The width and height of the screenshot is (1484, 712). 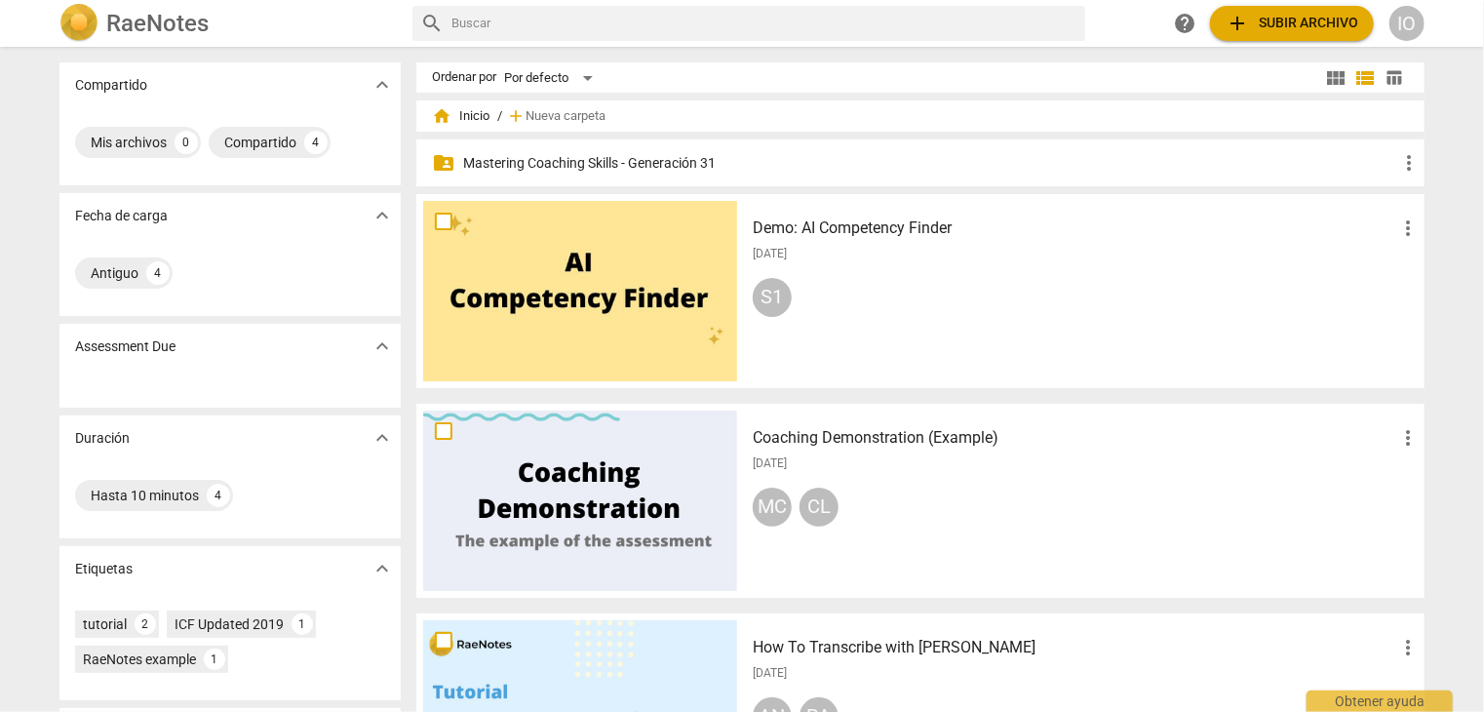 What do you see at coordinates (1336, 78) in the screenshot?
I see `button: Cuadrícula` at bounding box center [1336, 78].